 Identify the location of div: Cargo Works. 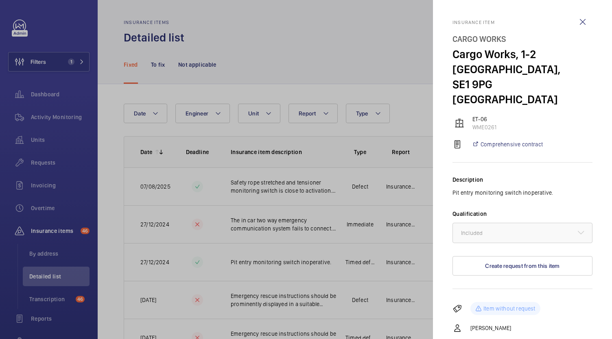
(523, 39).